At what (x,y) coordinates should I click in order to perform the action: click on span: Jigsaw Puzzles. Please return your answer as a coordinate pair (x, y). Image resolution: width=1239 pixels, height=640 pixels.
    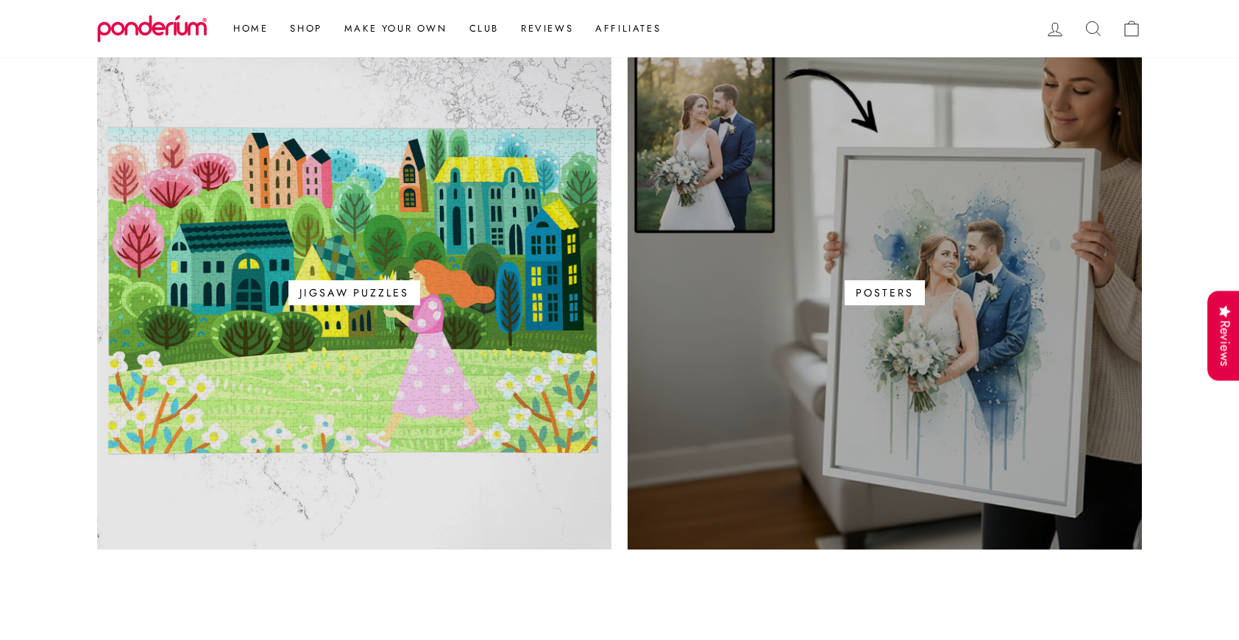
    Looking at the image, I should click on (354, 293).